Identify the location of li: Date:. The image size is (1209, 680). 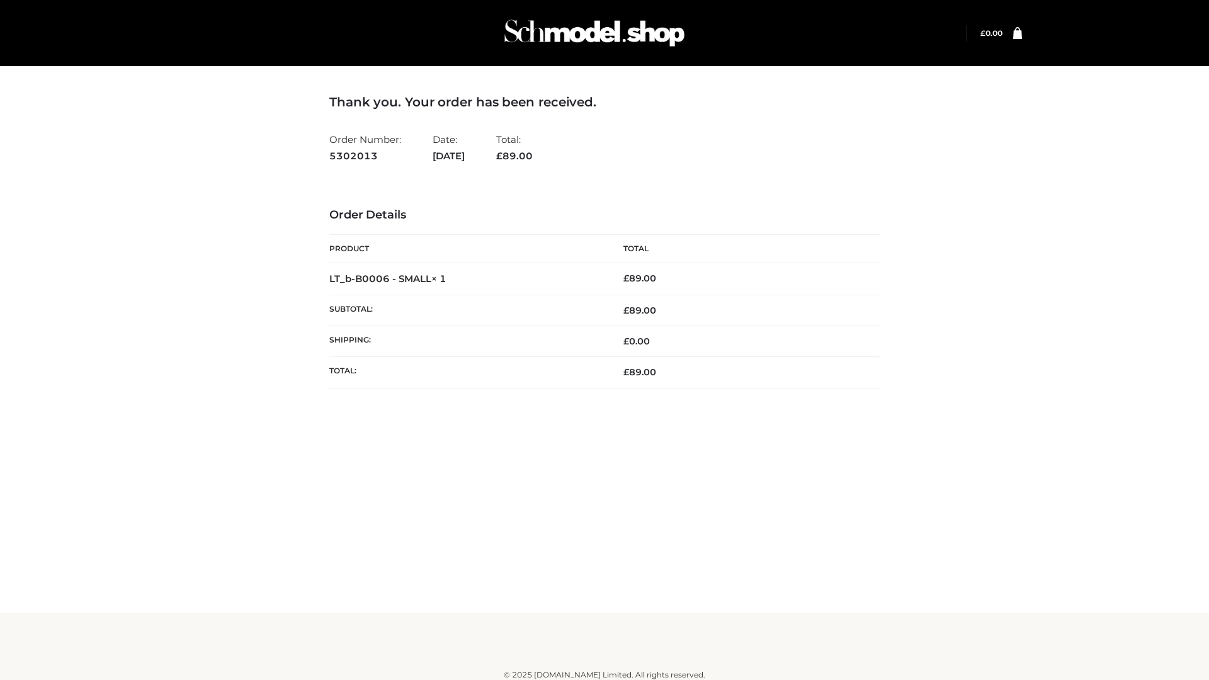
(448, 147).